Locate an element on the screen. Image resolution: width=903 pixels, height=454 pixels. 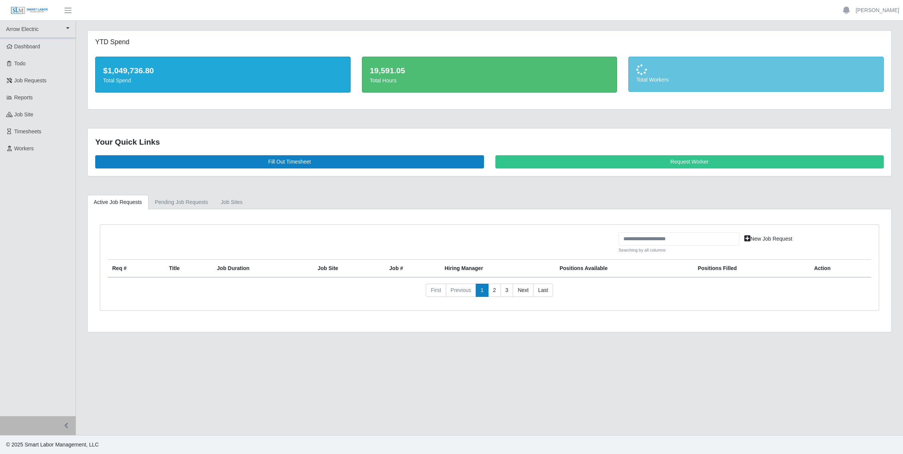
span: job site is located at coordinates (24, 114).